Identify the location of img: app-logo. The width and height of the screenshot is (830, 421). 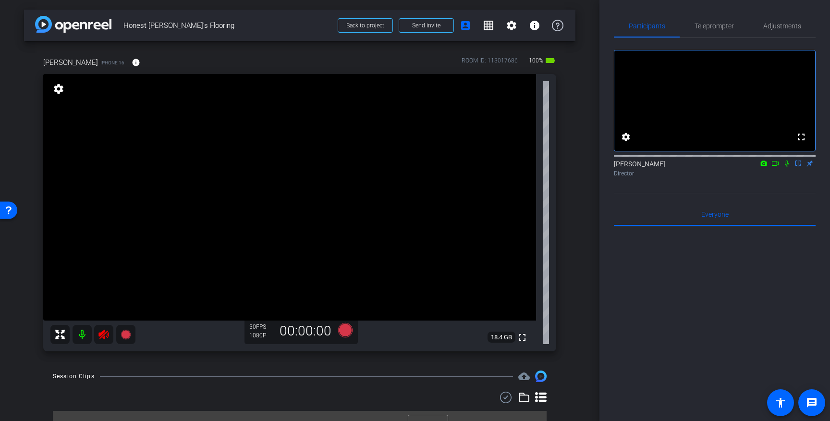
(73, 24).